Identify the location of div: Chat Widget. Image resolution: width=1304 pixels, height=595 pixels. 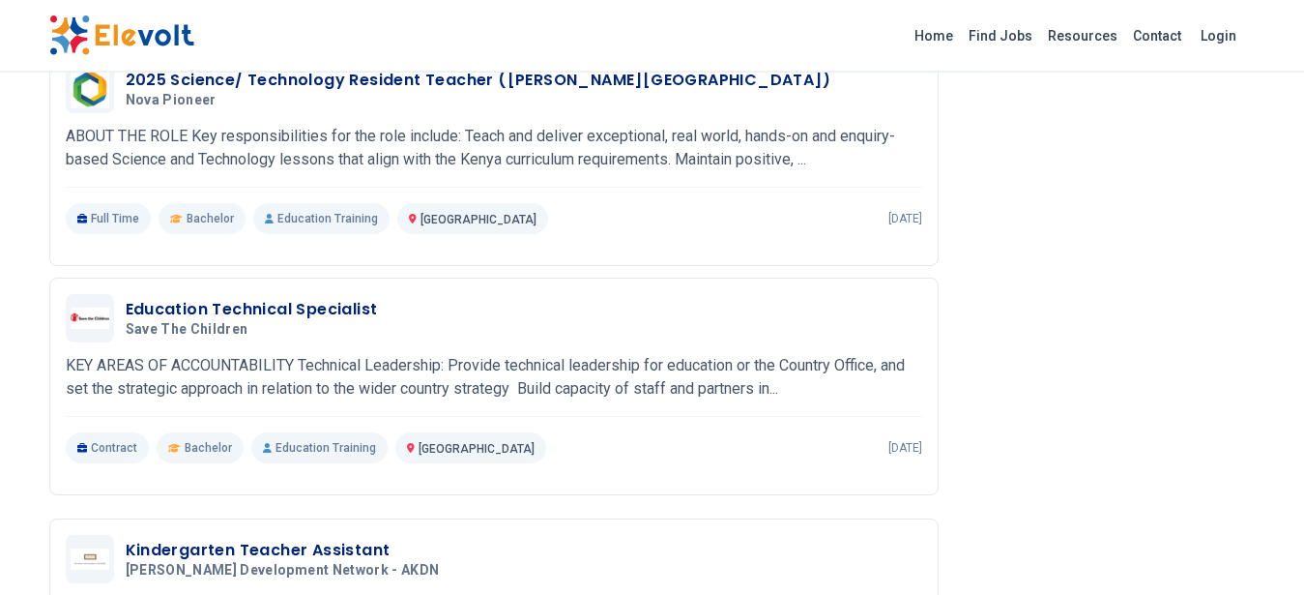
(1256, 548).